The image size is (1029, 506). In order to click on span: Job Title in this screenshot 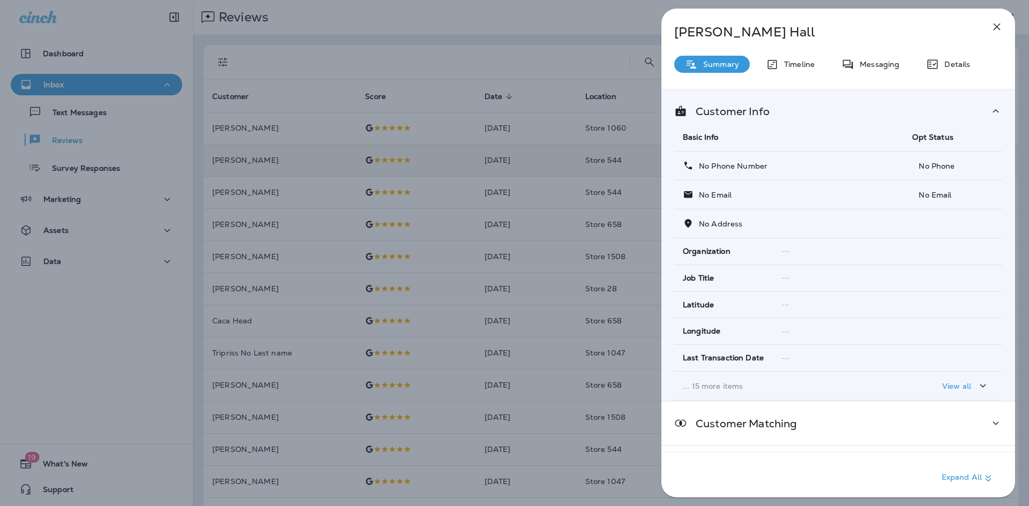, I will do `click(698, 278)`.